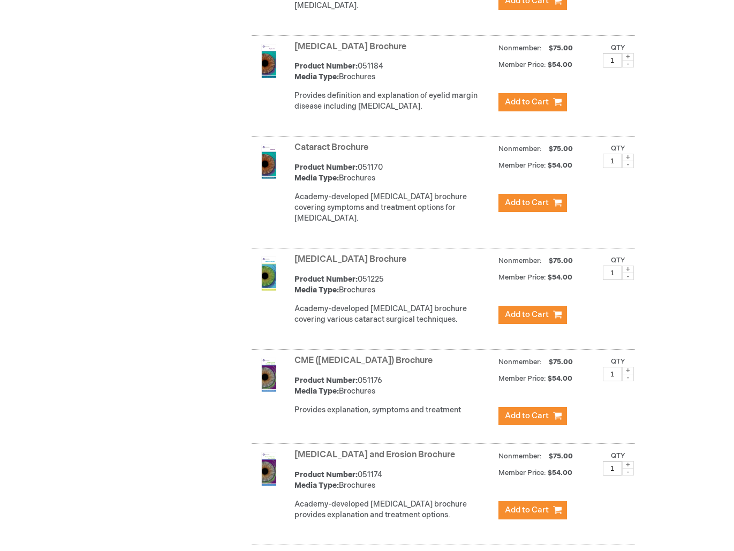  Describe the element at coordinates (331, 147) in the screenshot. I see `a: Cataract Brochure` at that location.